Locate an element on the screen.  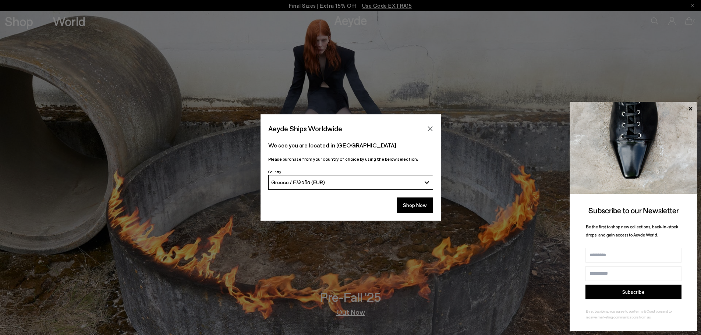
a: Terms & Conditions is located at coordinates (648, 311).